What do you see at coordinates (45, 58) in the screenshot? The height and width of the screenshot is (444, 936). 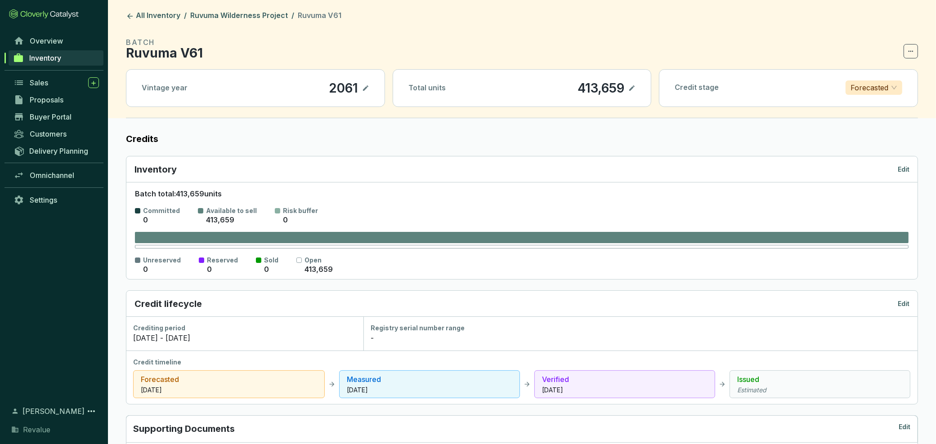 I see `span: Inventory` at bounding box center [45, 58].